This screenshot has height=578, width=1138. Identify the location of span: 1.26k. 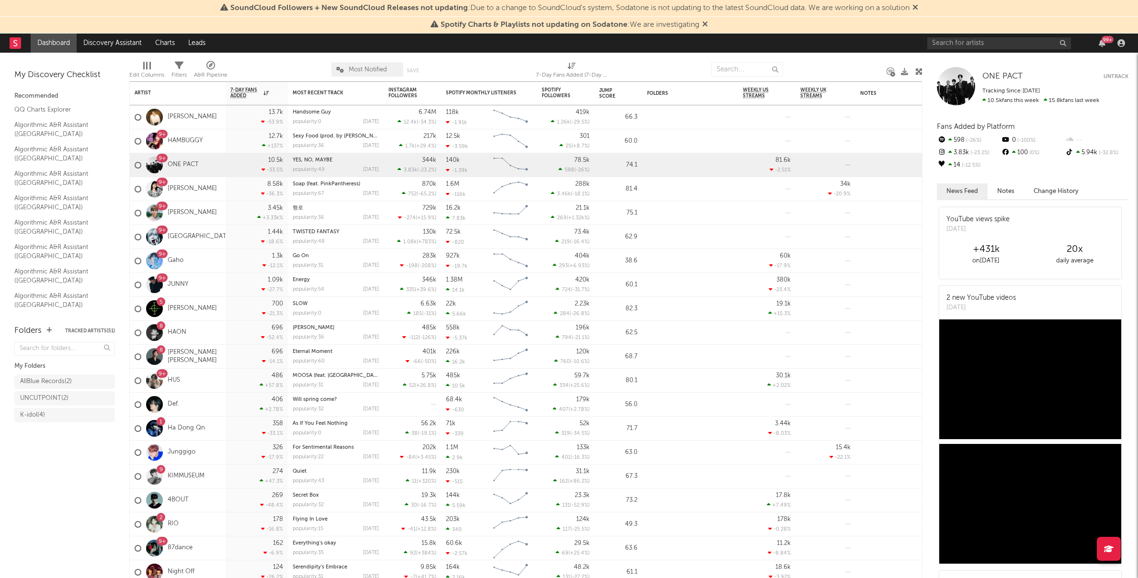
(563, 122).